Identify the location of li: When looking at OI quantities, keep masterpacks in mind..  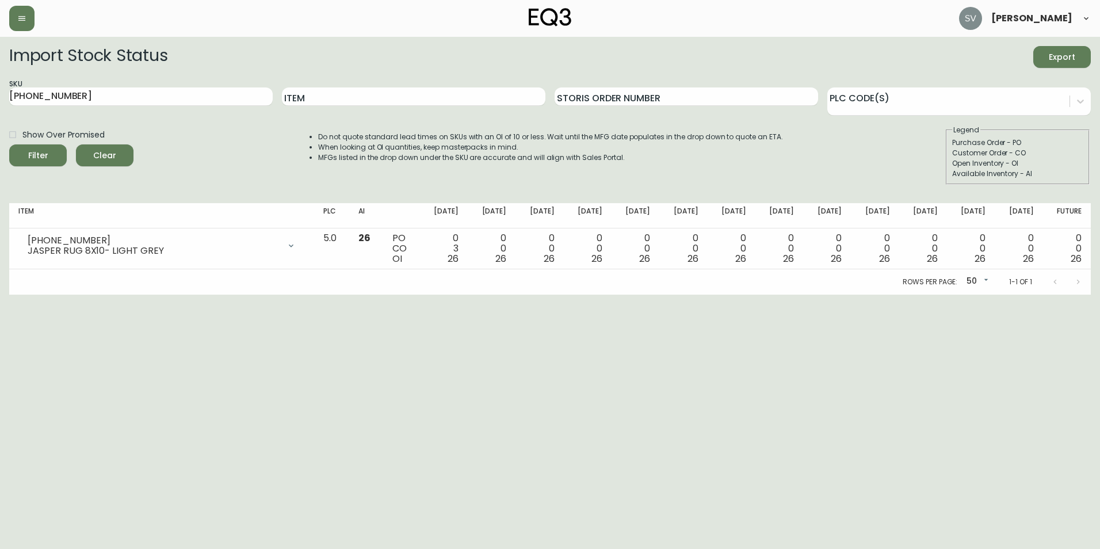
(550, 147).